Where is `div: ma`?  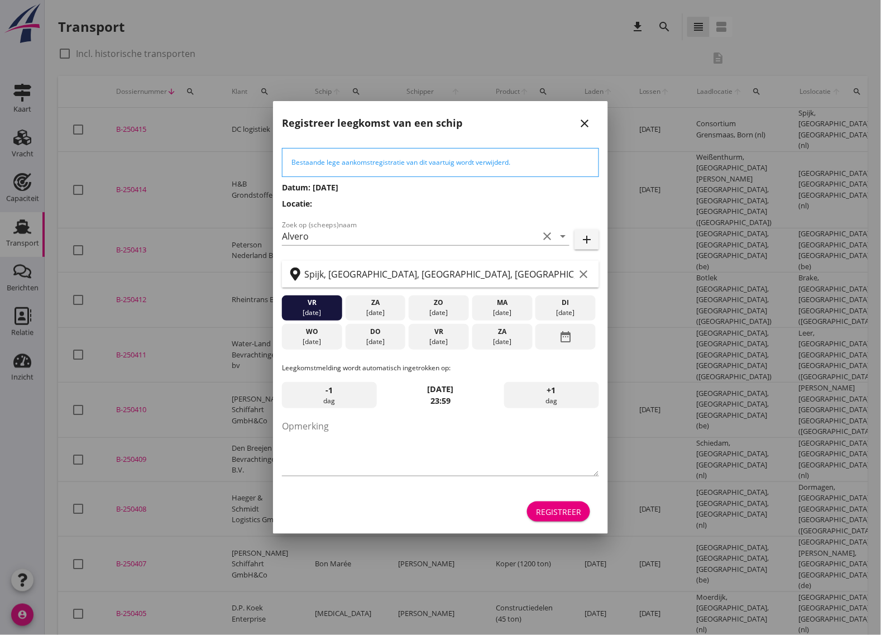 div: ma is located at coordinates (503, 303).